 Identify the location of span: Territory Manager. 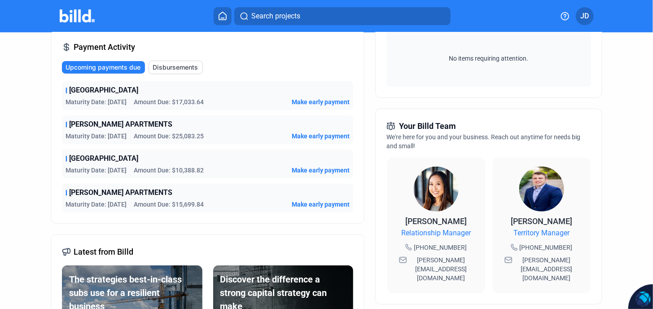
(541, 233).